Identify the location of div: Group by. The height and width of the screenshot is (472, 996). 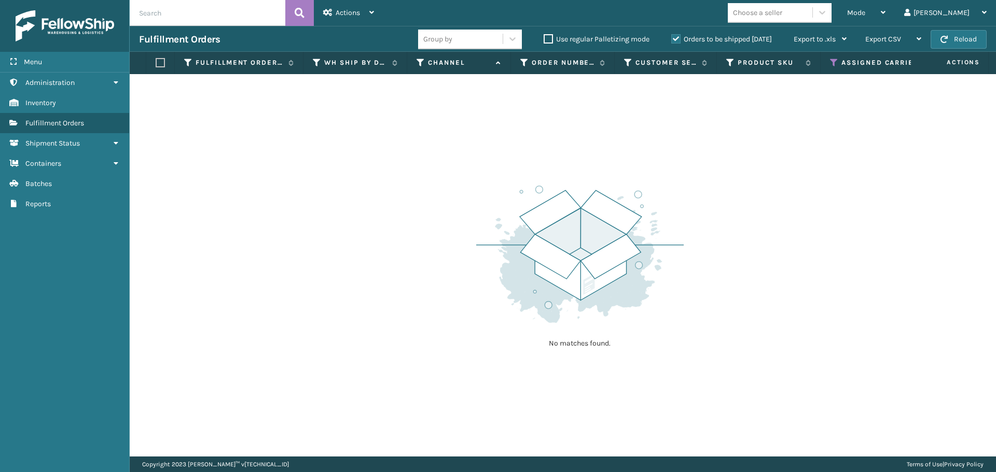
(438, 39).